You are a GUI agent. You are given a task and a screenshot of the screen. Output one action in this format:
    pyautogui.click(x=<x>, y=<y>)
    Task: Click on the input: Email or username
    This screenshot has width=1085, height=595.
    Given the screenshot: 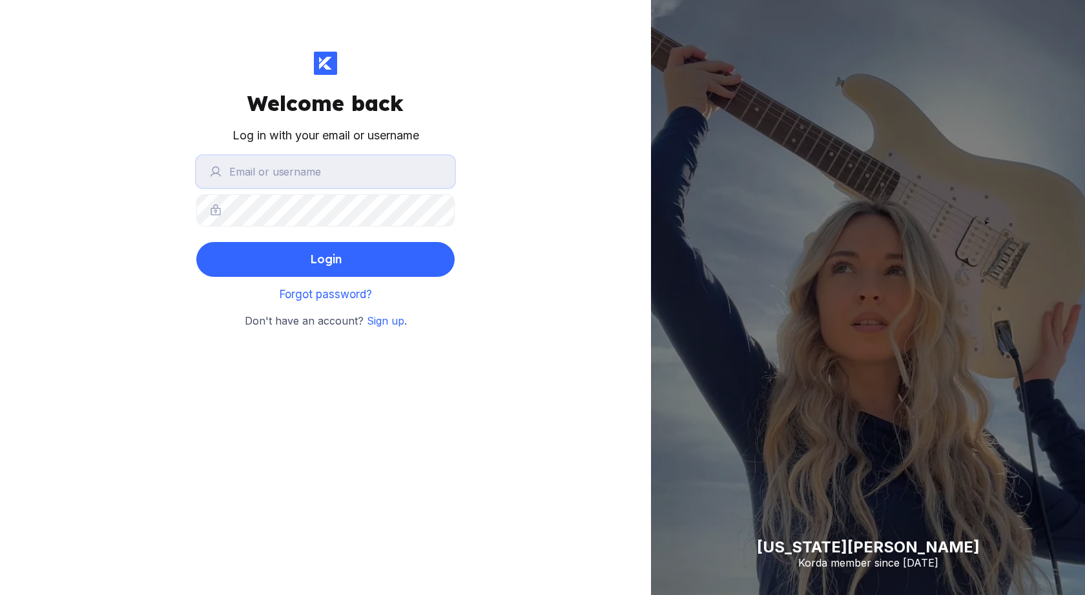 What is the action you would take?
    pyautogui.click(x=325, y=172)
    